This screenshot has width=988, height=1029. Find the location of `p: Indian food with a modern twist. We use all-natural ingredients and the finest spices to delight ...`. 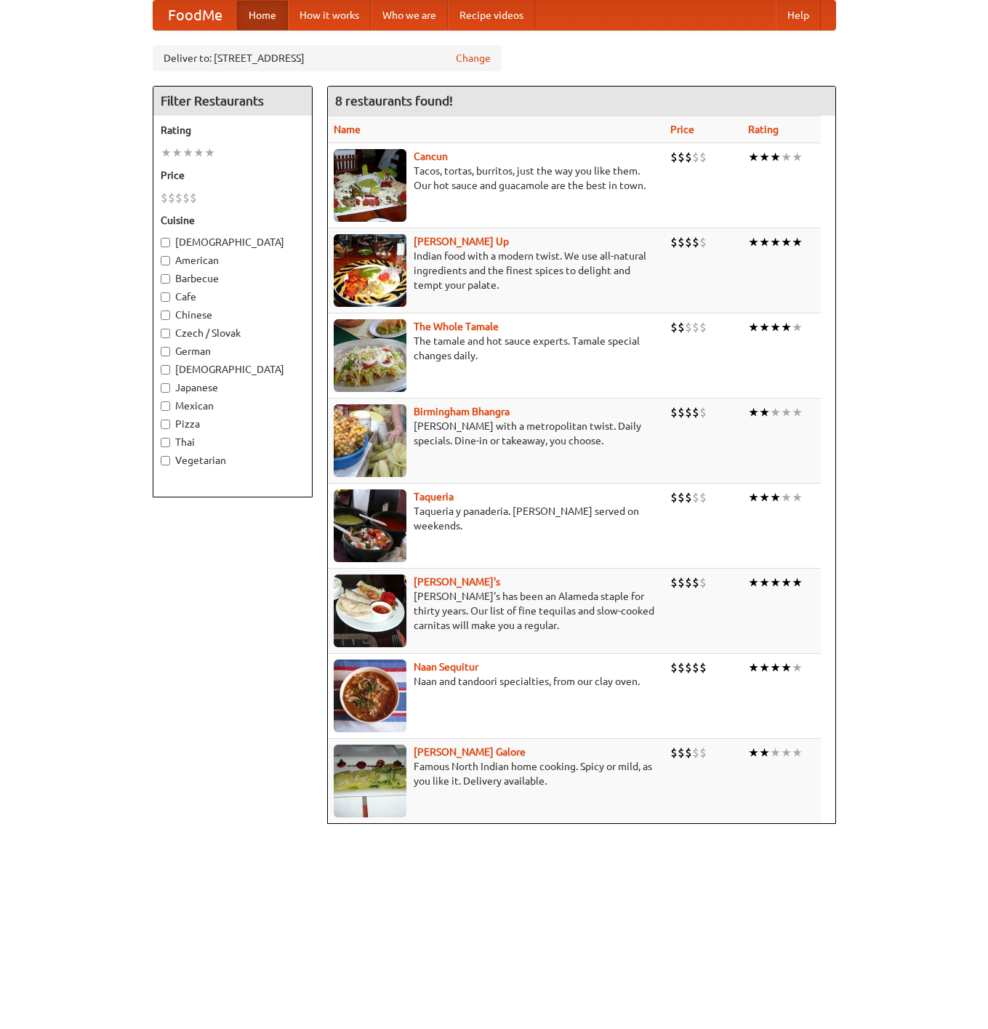

p: Indian food with a modern twist. We use all-natural ingredients and the finest spices to delight ... is located at coordinates (496, 270).